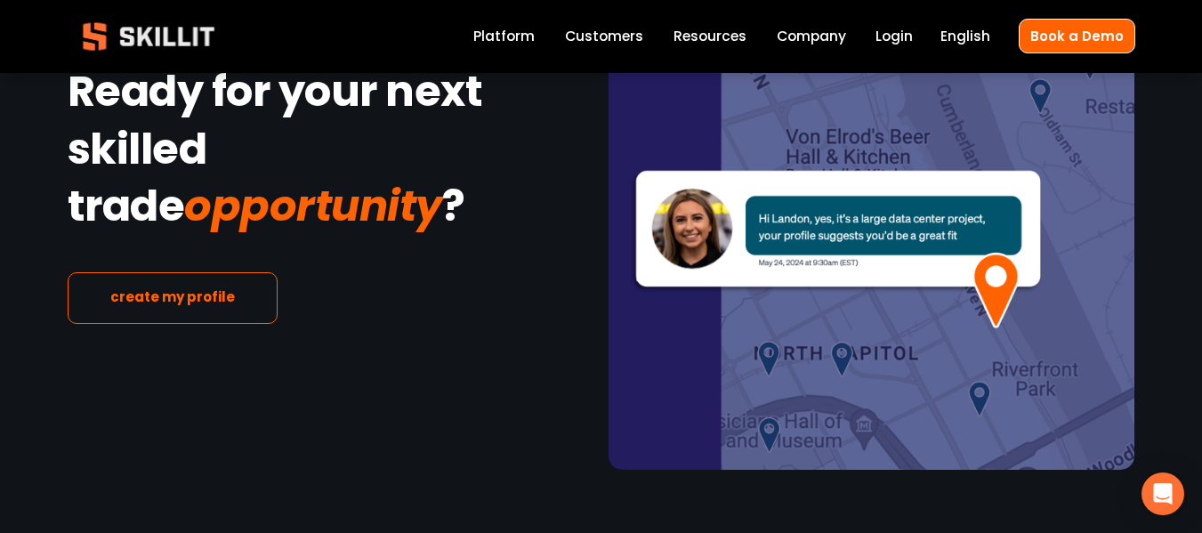 This screenshot has height=533, width=1202. Describe the element at coordinates (149, 36) in the screenshot. I see `img: Skillit` at that location.